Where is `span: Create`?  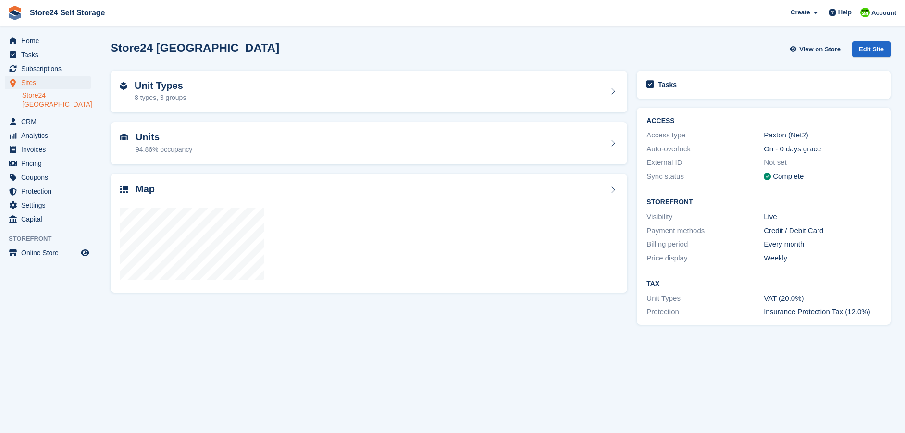
span: Create is located at coordinates (801, 13).